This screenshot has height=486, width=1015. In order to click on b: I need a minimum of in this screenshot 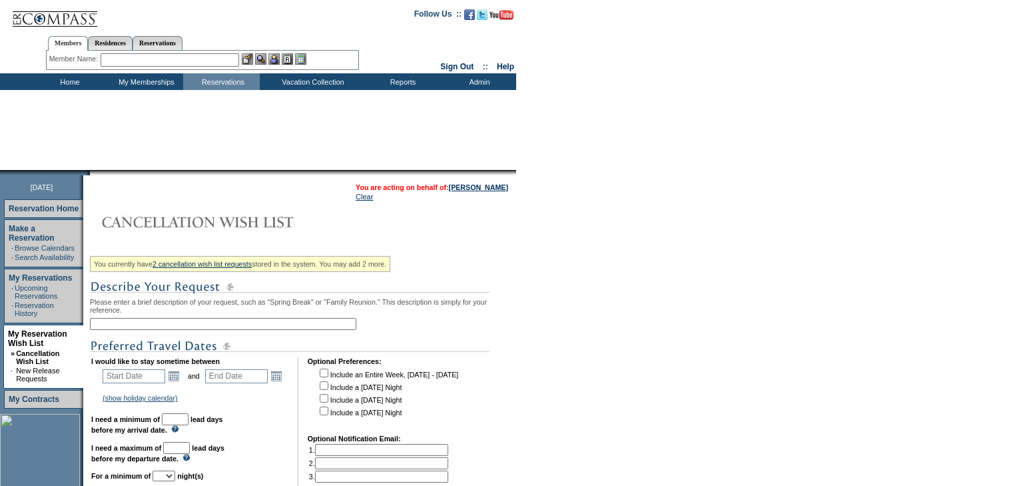, I will do `click(125, 419)`.